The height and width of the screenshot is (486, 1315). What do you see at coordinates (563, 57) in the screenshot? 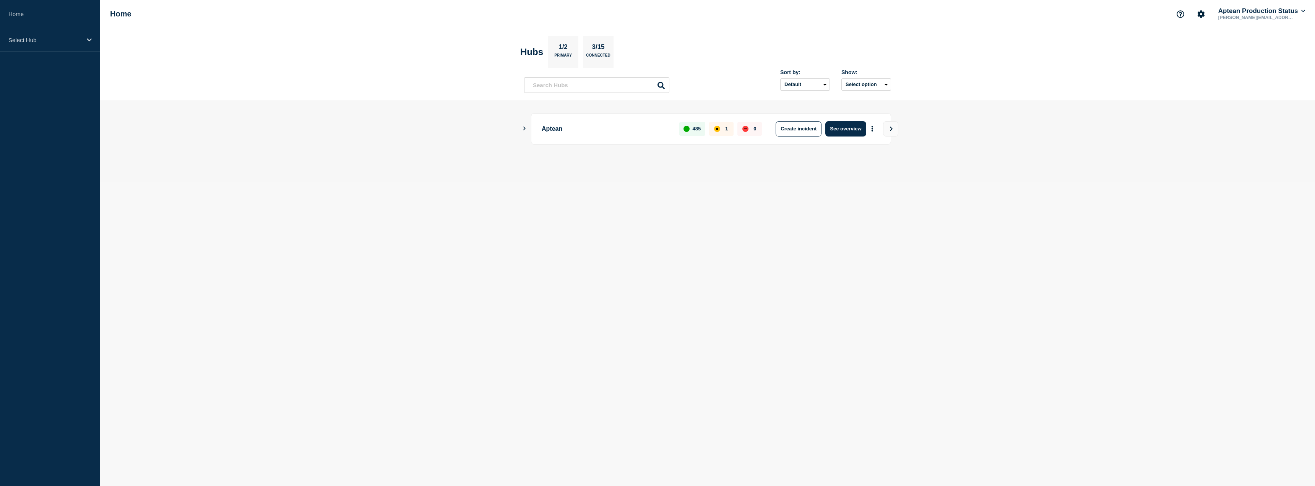
I see `p: Primary` at bounding box center [563, 57].